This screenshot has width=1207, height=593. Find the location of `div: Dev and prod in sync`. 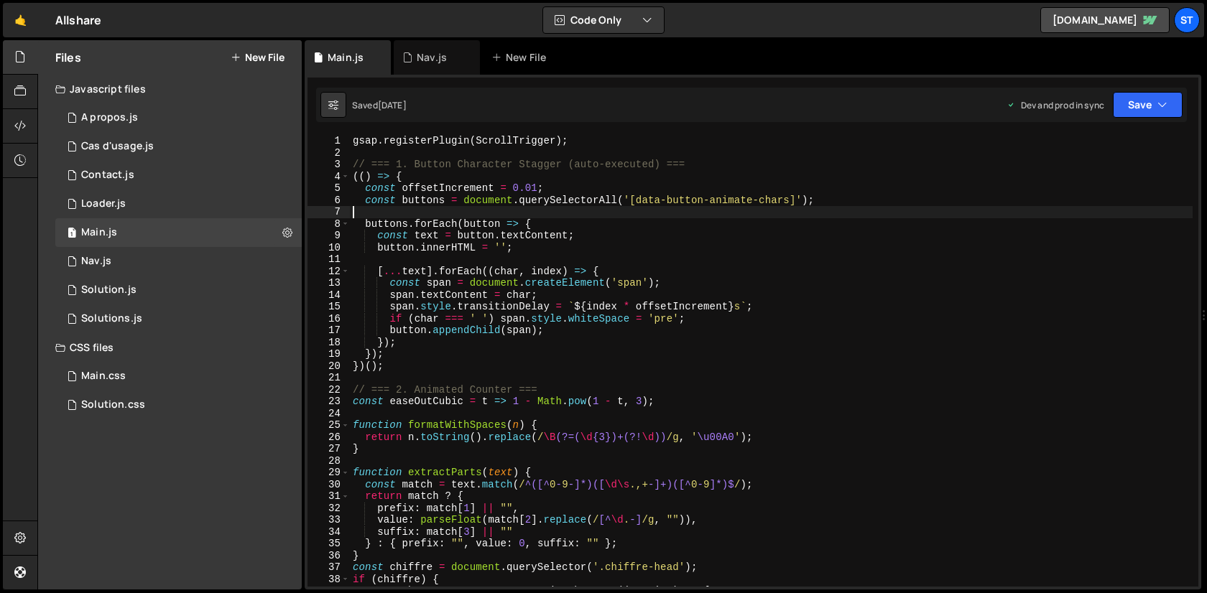

div: Dev and prod in sync is located at coordinates (1055, 105).